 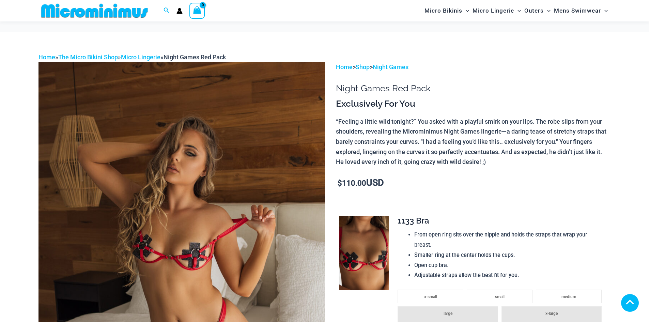 I want to click on a: Mens SwimwearMenu ToggleMenu Toggle, so click(x=581, y=11).